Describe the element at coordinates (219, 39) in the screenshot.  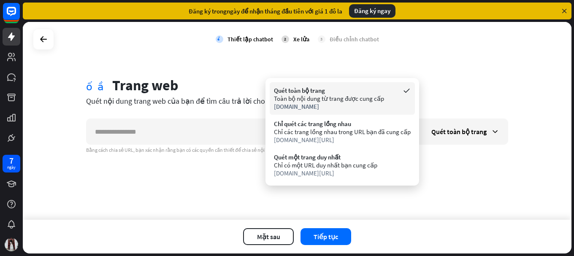
I see `font: kiểm tra` at that location.